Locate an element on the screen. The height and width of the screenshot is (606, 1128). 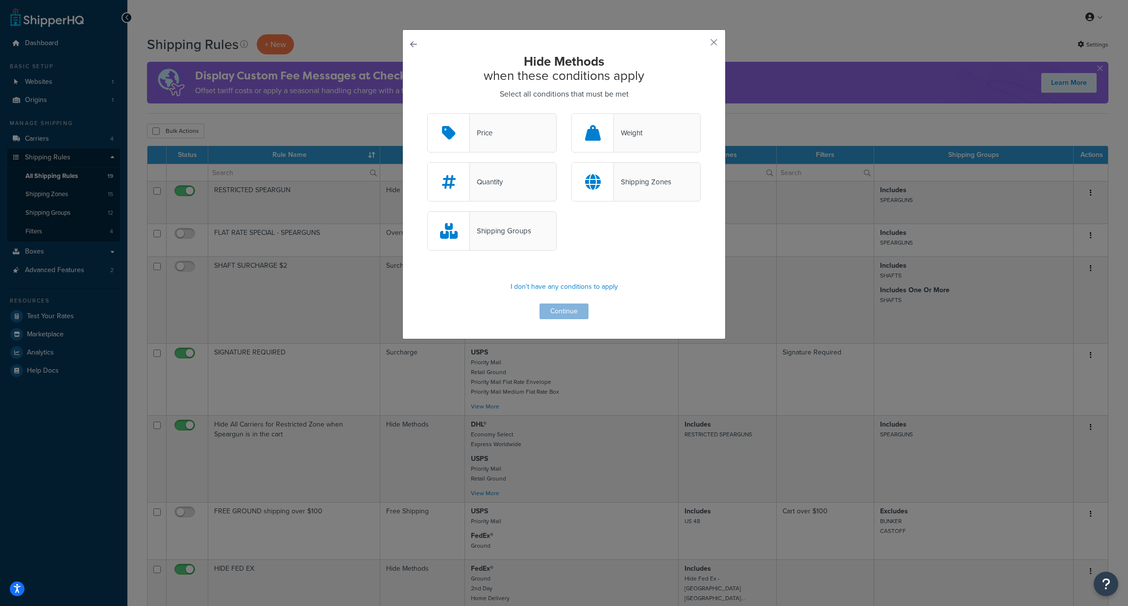
p: I don't have any conditions to apply is located at coordinates (564, 287).